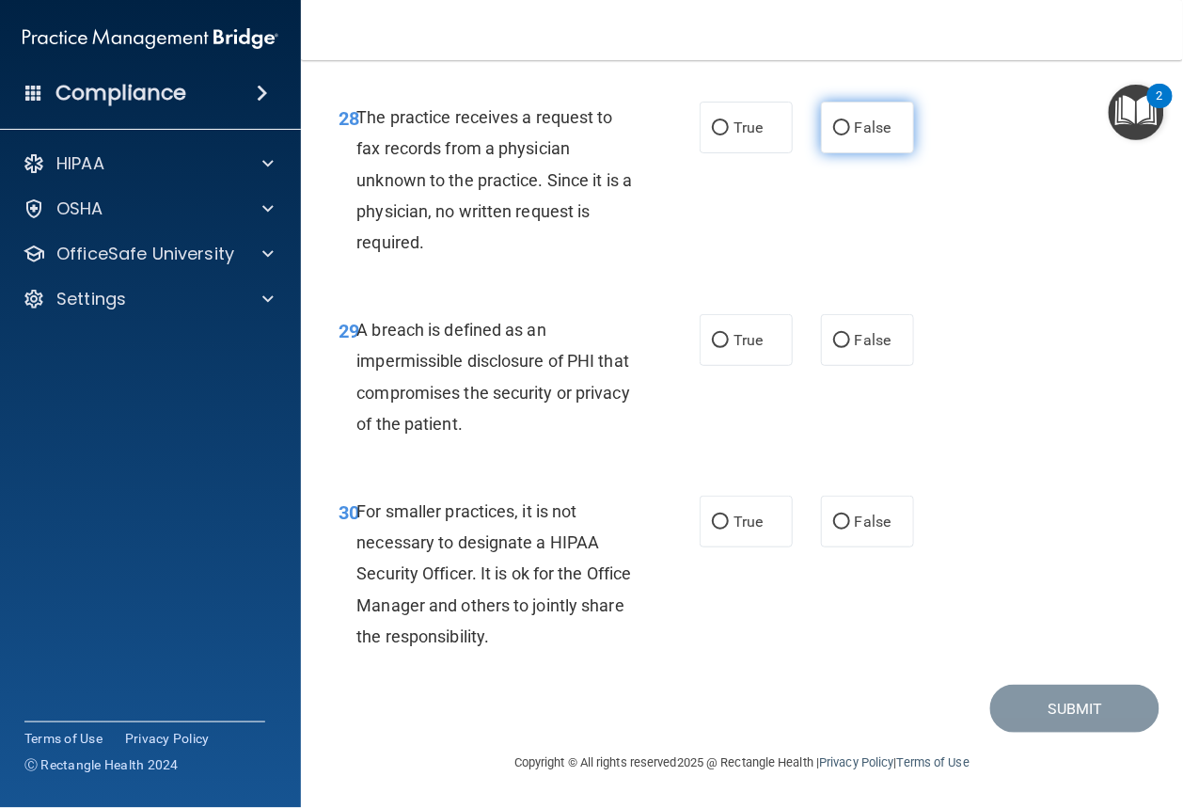 The width and height of the screenshot is (1183, 808). I want to click on p: OfficeSafe University, so click(145, 254).